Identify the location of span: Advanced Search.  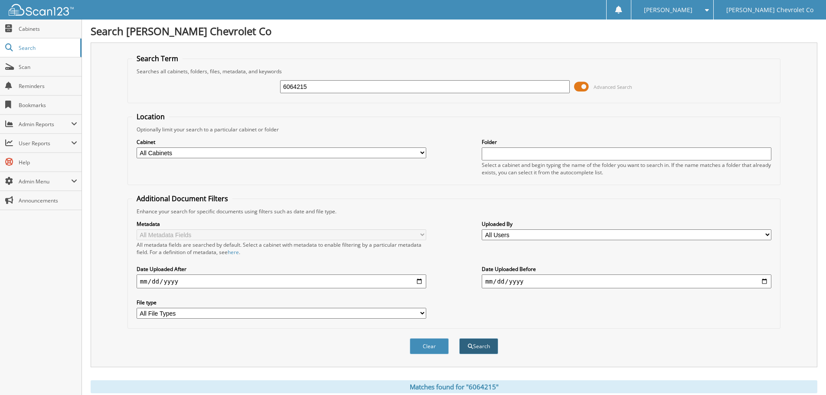
(613, 87).